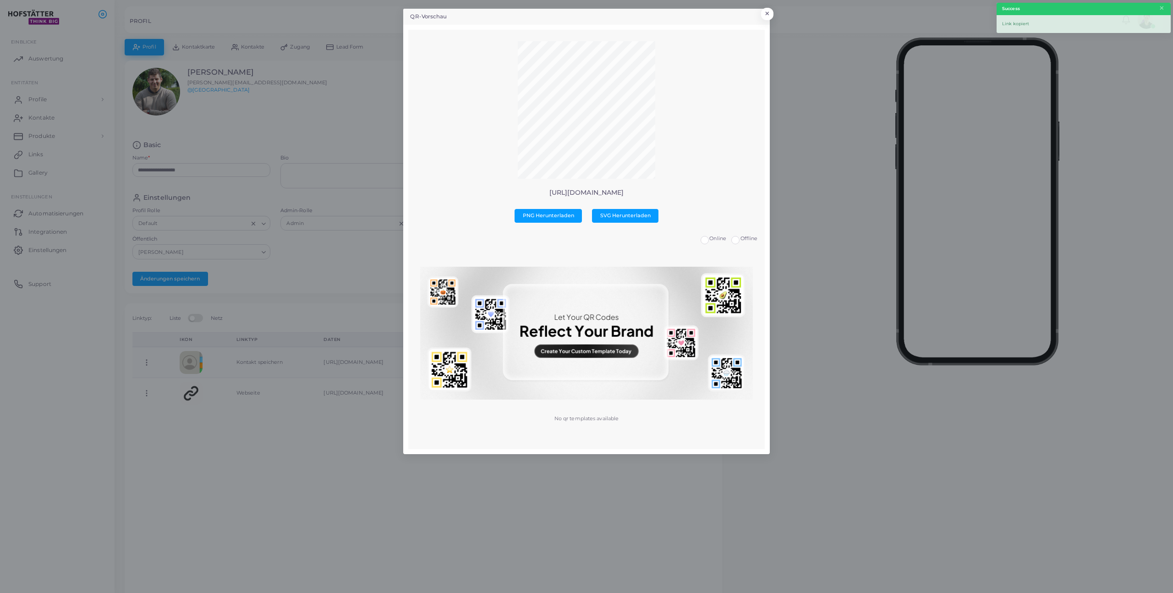 The image size is (1173, 593). Describe the element at coordinates (1011, 9) in the screenshot. I see `strong: Success` at that location.